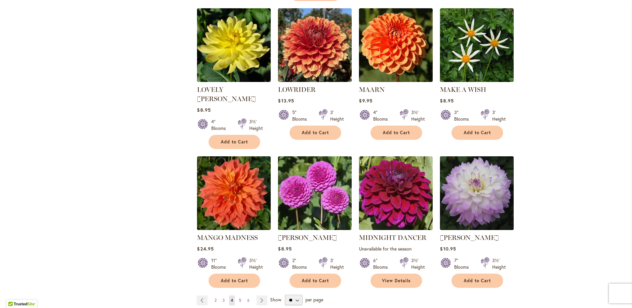  I want to click on div: 5" Blooms, so click(301, 116).